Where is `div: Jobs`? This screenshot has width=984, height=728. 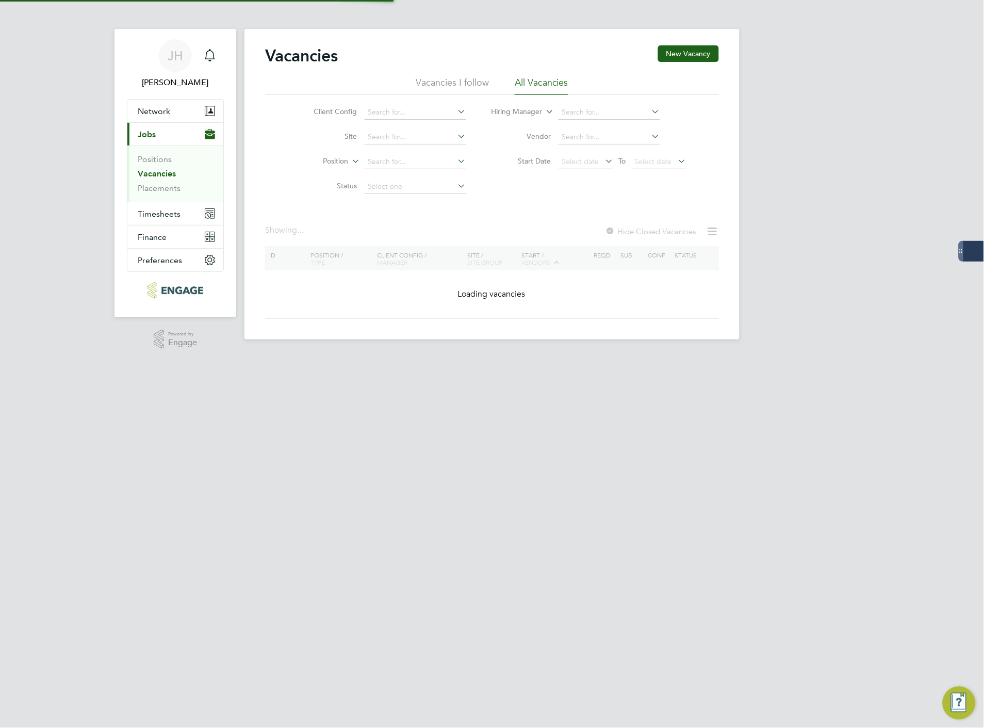
div: Jobs is located at coordinates (175, 173).